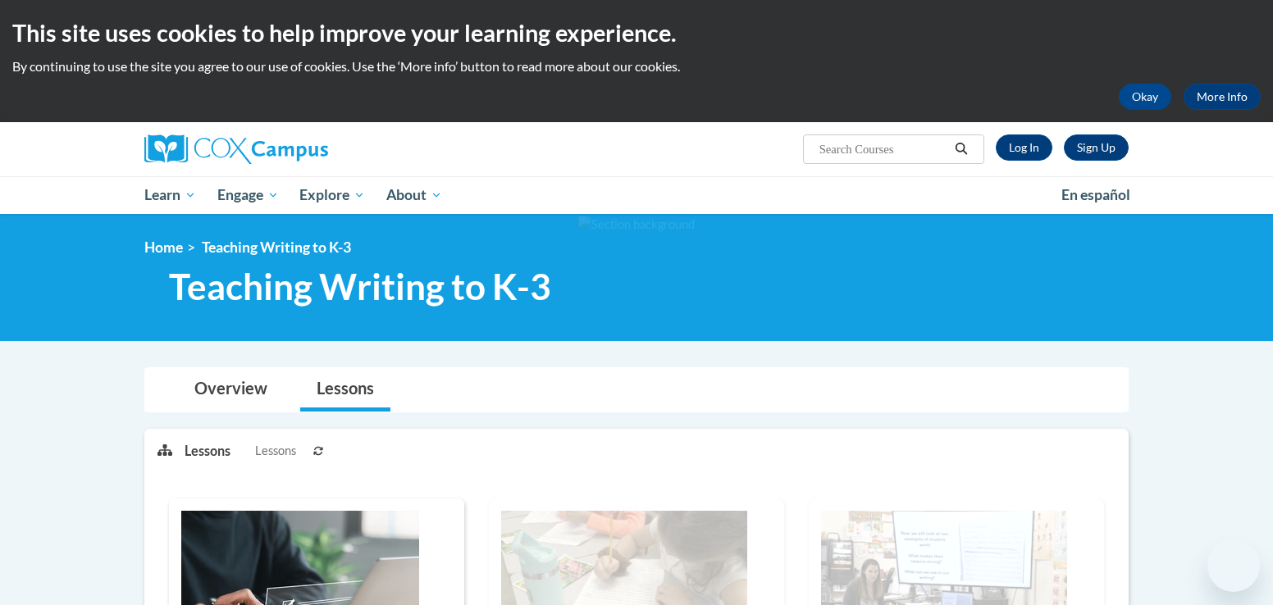 This screenshot has height=605, width=1273. What do you see at coordinates (300, 149) in the screenshot?
I see `a: Cox Campus` at bounding box center [300, 149].